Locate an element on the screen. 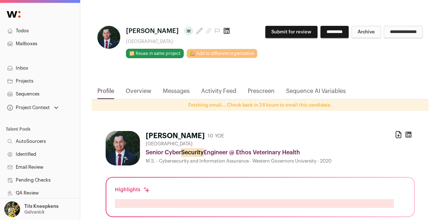 The image size is (440, 220). button: Archive is located at coordinates (366, 32).